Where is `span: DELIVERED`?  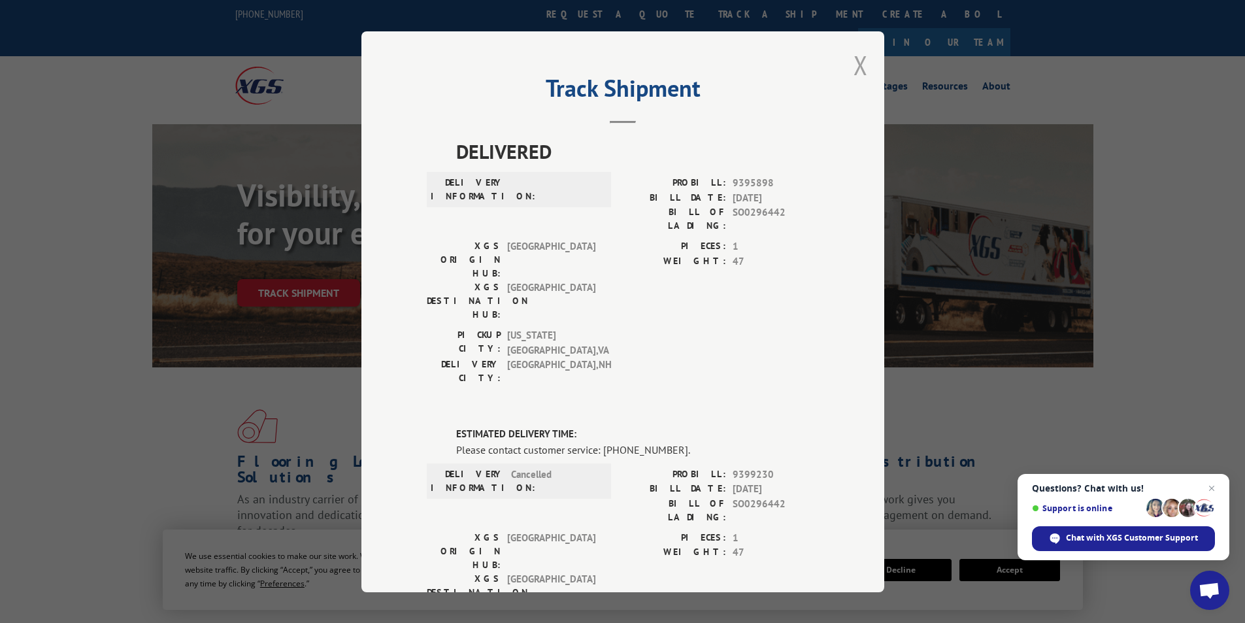
span: DELIVERED is located at coordinates (637, 151).